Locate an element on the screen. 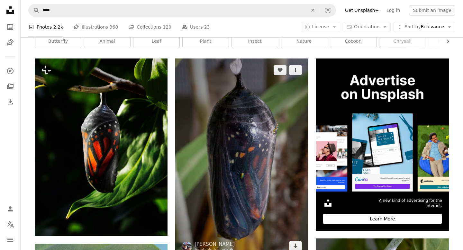 The width and height of the screenshot is (463, 250). button: Like is located at coordinates (280, 70).